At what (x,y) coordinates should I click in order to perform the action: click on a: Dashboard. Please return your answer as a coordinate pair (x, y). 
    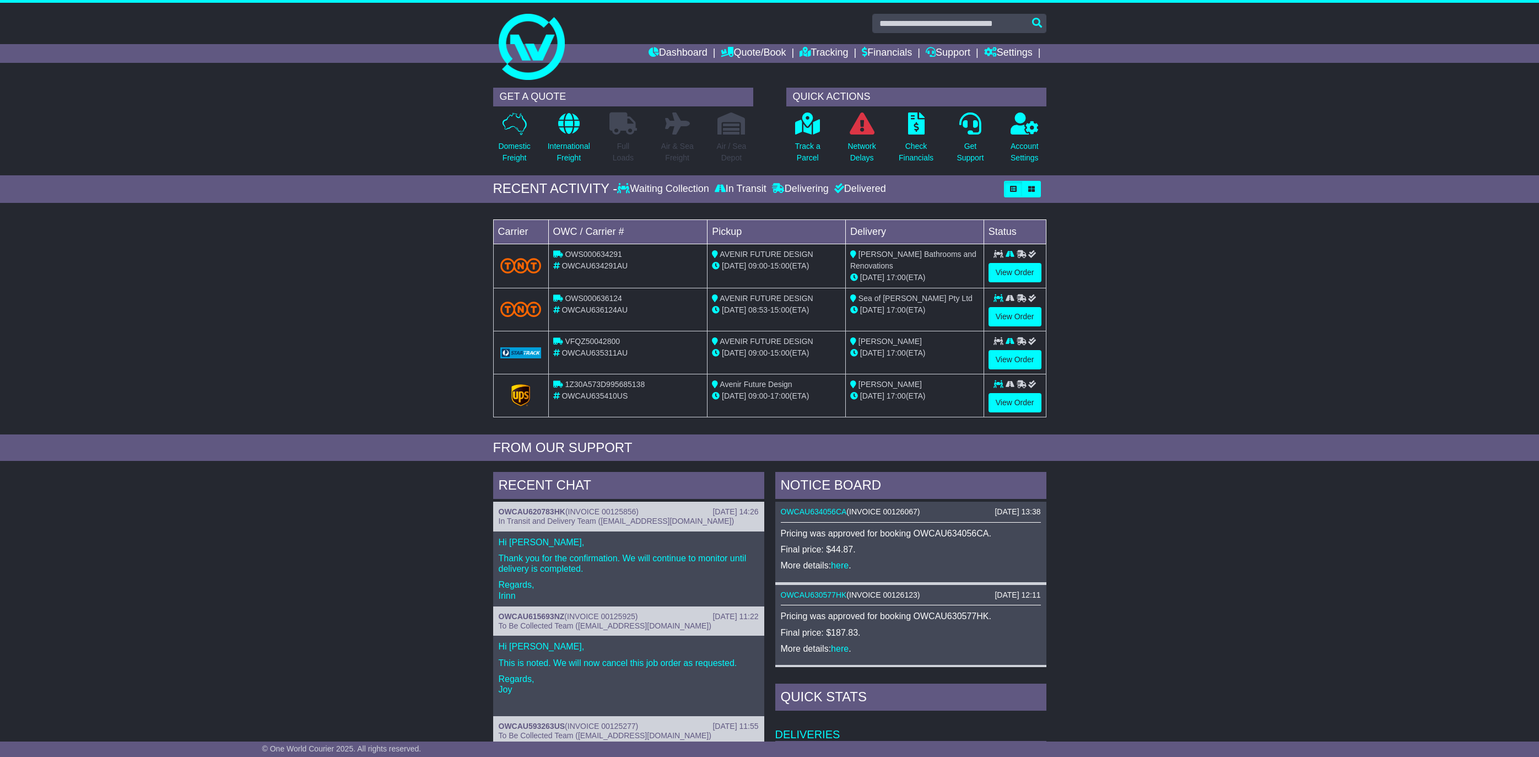
    Looking at the image, I should click on (678, 53).